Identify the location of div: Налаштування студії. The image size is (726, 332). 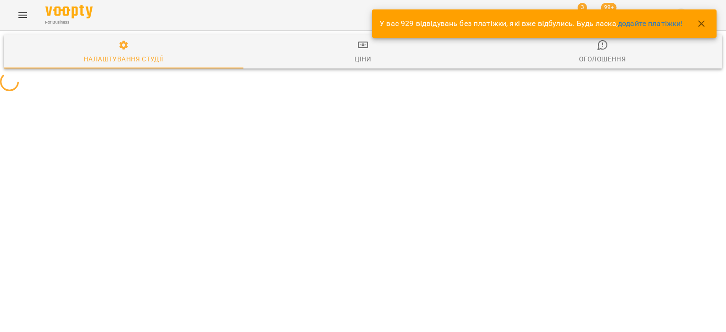
(123, 59).